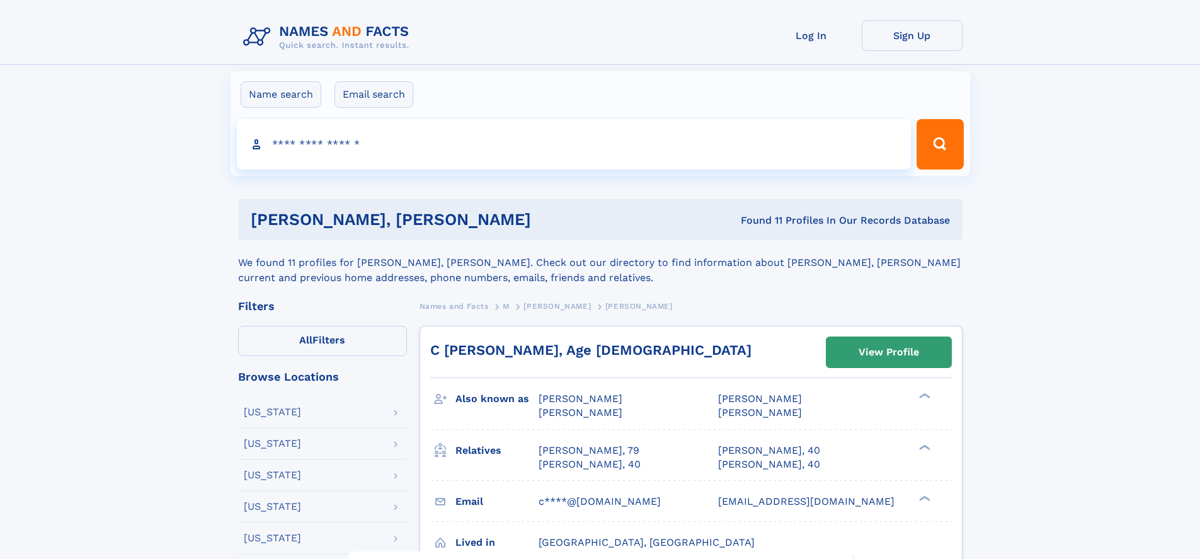 The image size is (1200, 559). What do you see at coordinates (506, 306) in the screenshot?
I see `a: M` at bounding box center [506, 306].